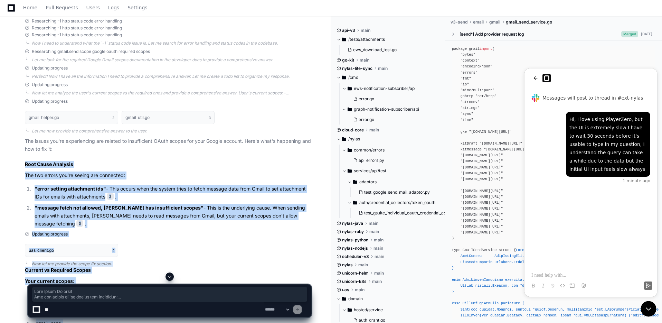 This screenshot has height=323, width=662. I want to click on span: ews-notification-subscriber/api, so click(385, 88).